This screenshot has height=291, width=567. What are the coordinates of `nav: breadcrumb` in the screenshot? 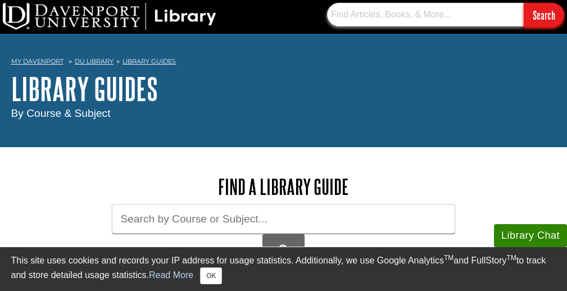 It's located at (284, 63).